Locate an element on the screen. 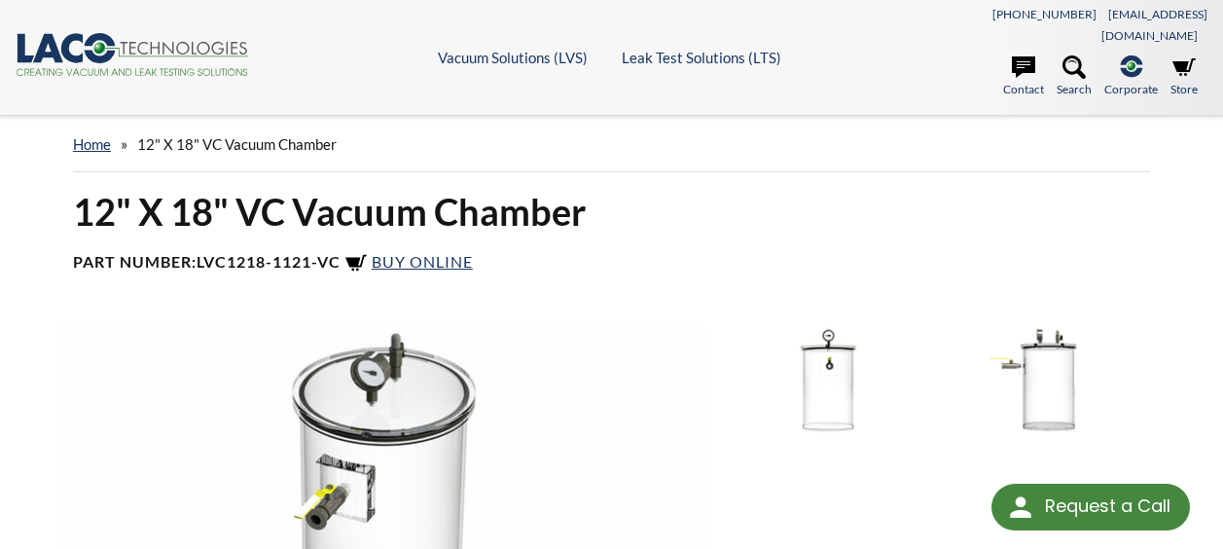 The width and height of the screenshot is (1223, 549). a: Vacuum Solutions (LVS) is located at coordinates (513, 57).